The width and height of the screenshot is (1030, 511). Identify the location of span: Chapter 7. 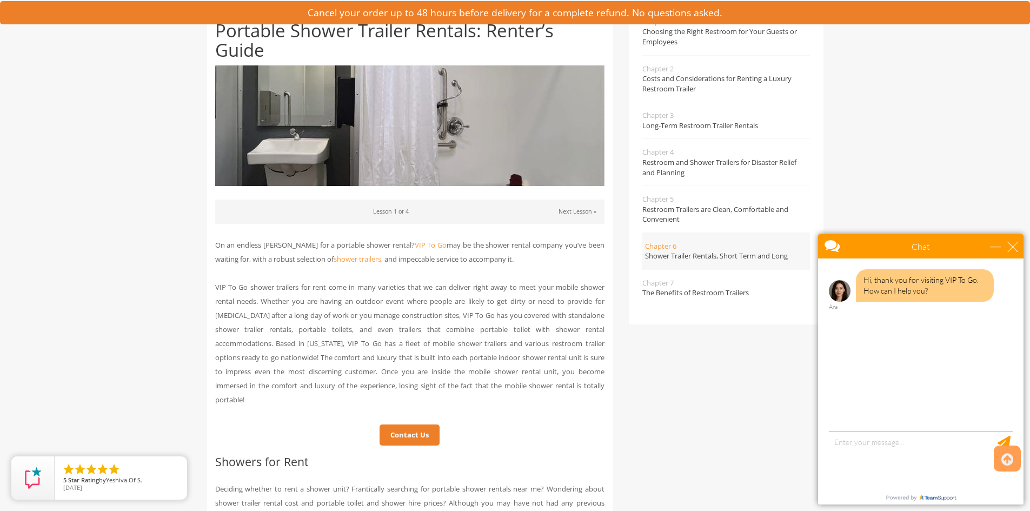
(726, 283).